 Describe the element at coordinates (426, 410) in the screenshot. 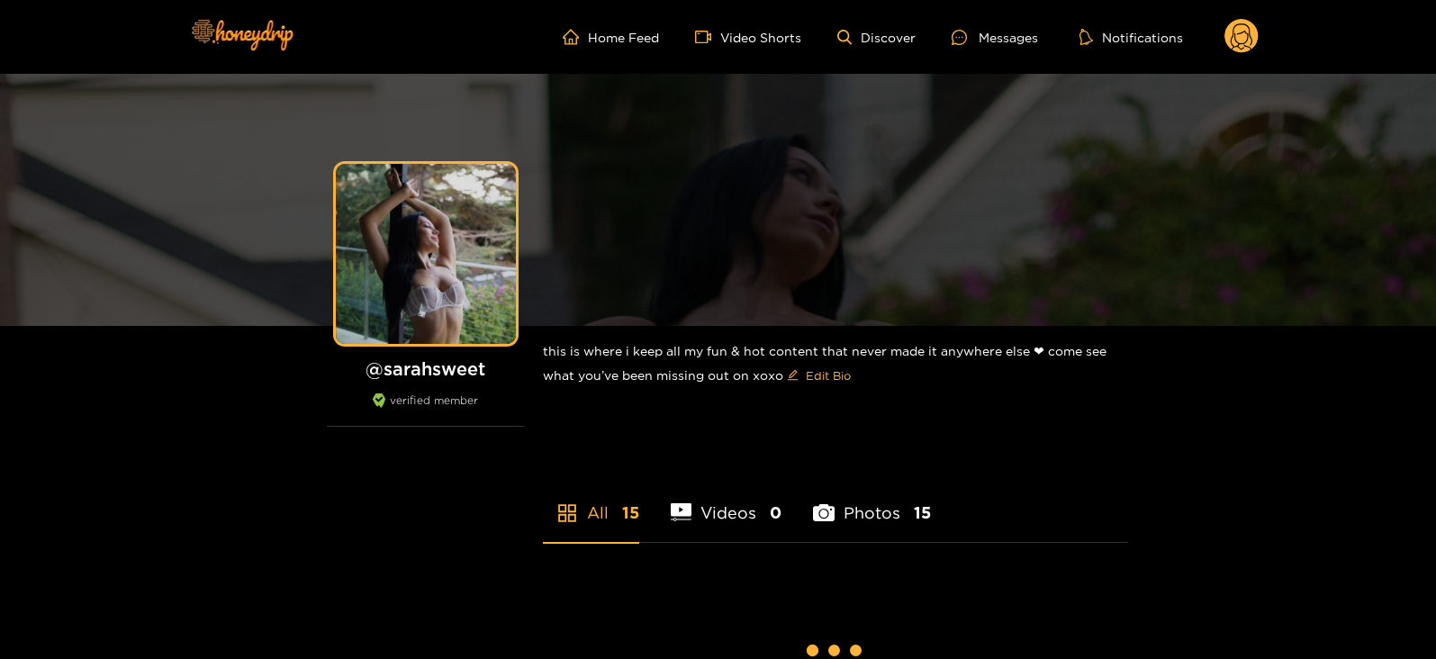

I see `div: verified member` at that location.